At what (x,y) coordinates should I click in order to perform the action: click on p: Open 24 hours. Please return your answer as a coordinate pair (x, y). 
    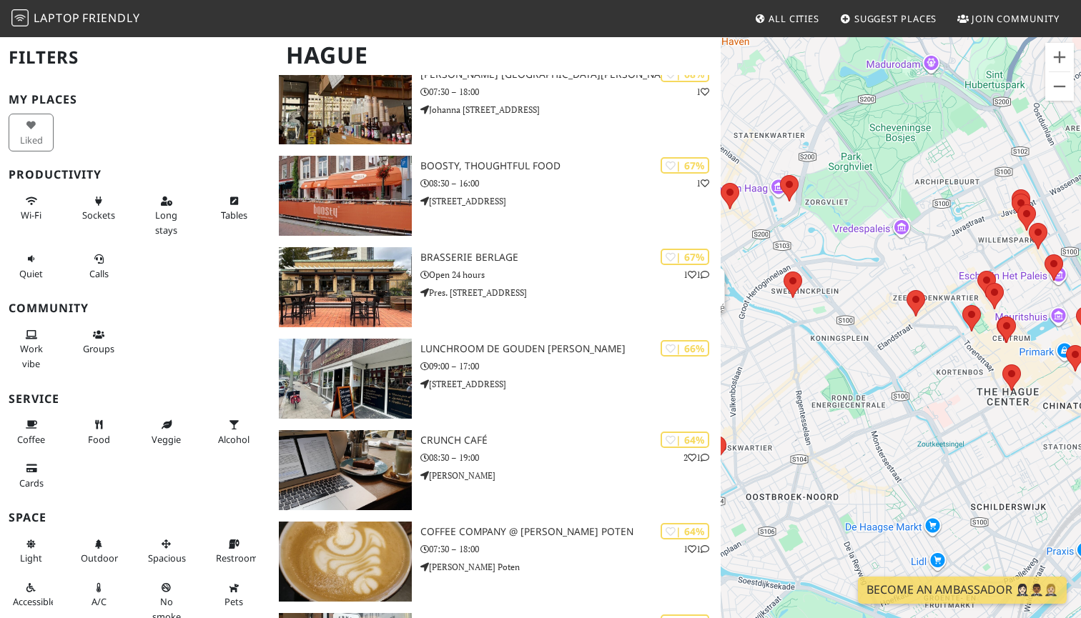
    Looking at the image, I should click on (570, 274).